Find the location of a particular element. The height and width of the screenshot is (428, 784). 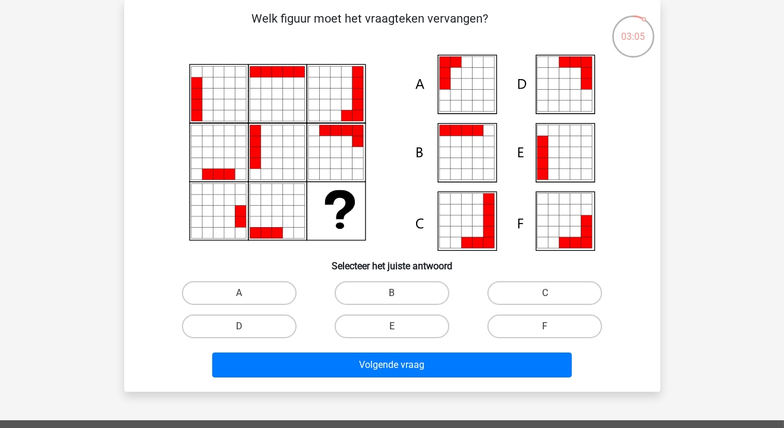

label: F is located at coordinates (545, 326).